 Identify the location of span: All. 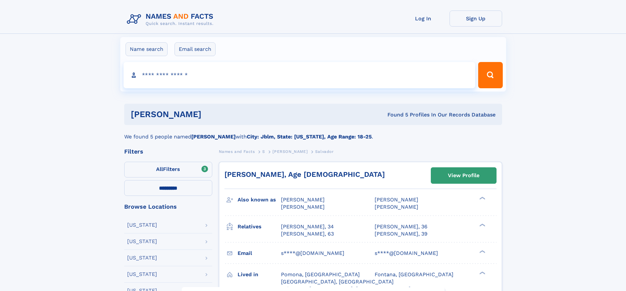
(159, 169).